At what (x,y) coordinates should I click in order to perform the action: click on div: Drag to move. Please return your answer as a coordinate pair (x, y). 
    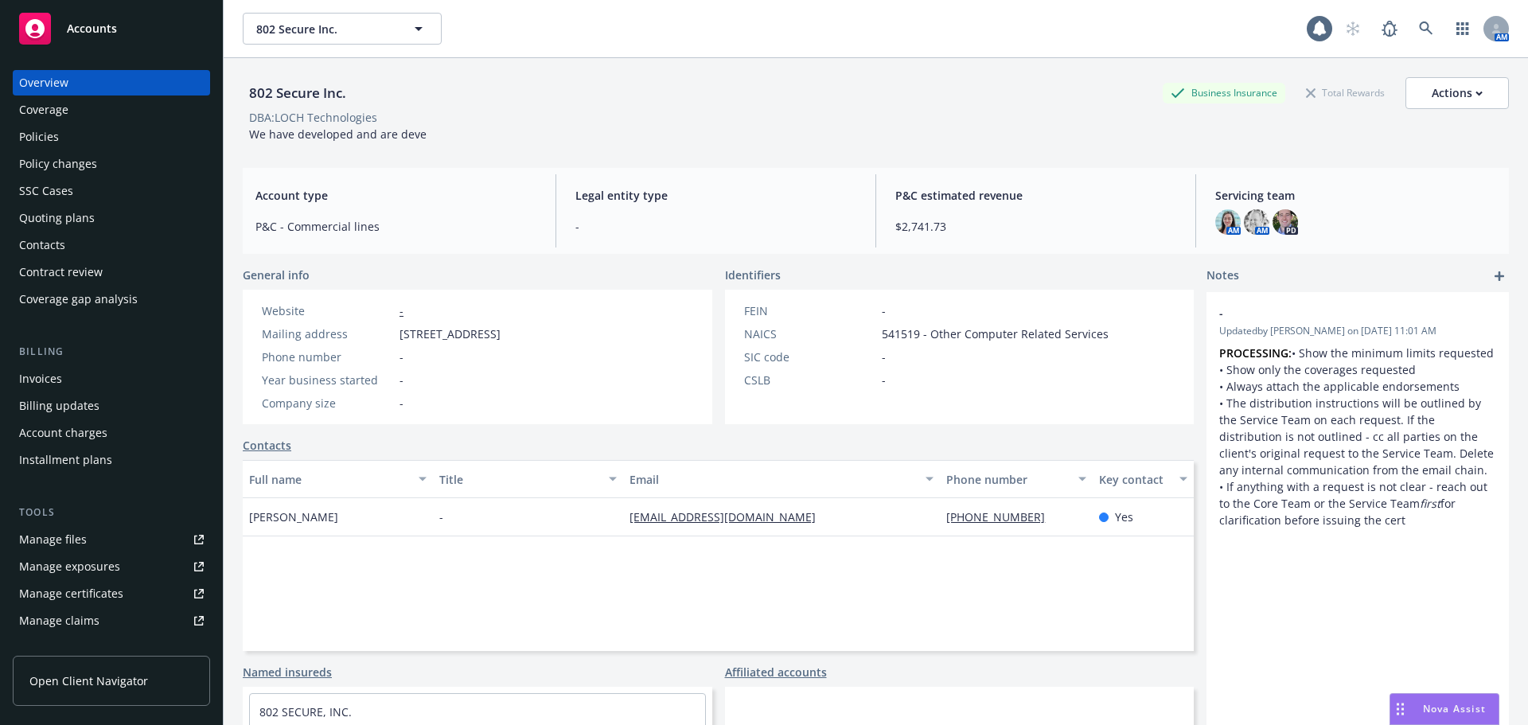
    Looking at the image, I should click on (1400, 709).